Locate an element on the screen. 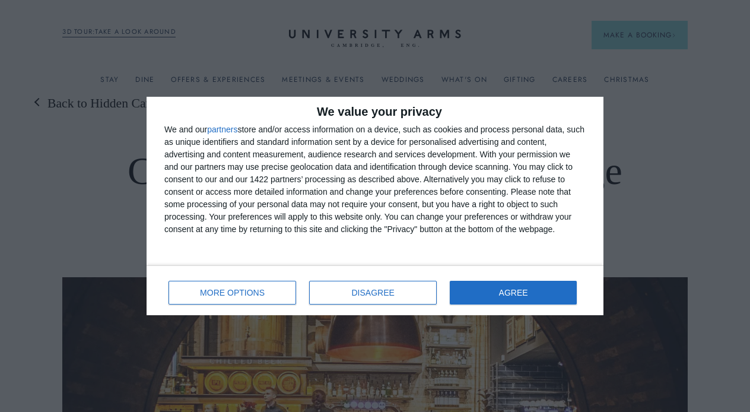 This screenshot has width=750, height=412. button: DISAGREE is located at coordinates (373, 293).